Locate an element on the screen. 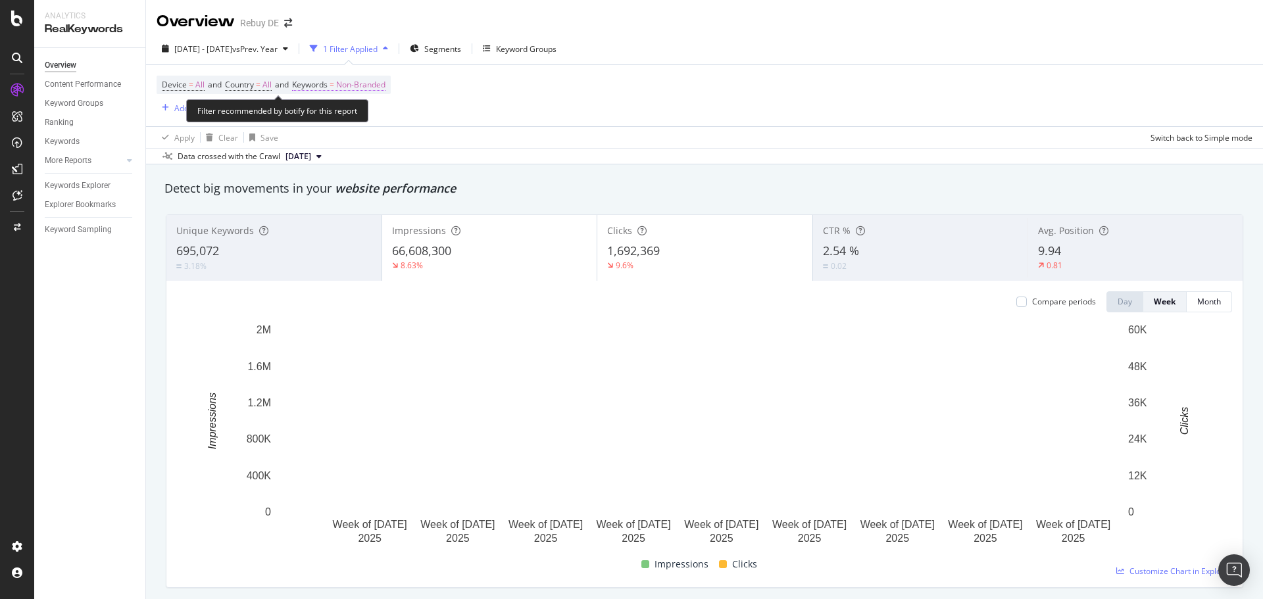  text: Impressions is located at coordinates (212, 421).